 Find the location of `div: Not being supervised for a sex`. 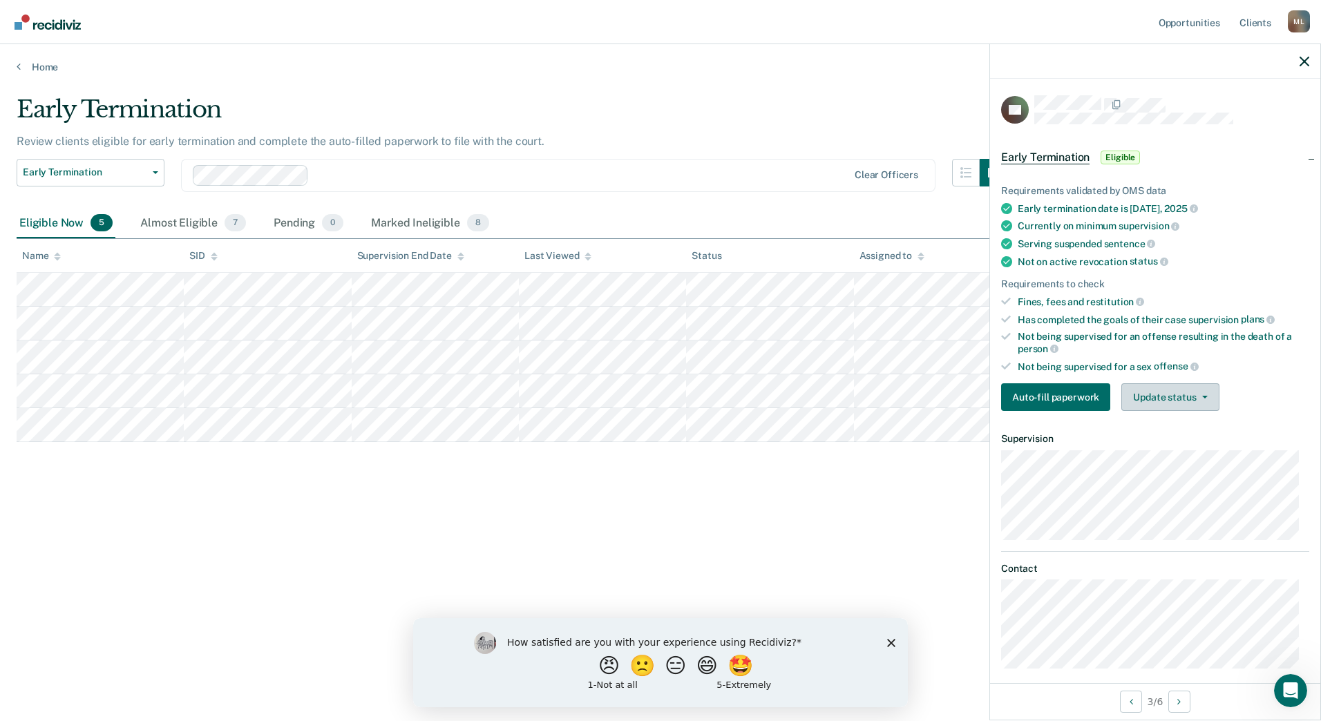

div: Not being supervised for a sex is located at coordinates (1163, 367).